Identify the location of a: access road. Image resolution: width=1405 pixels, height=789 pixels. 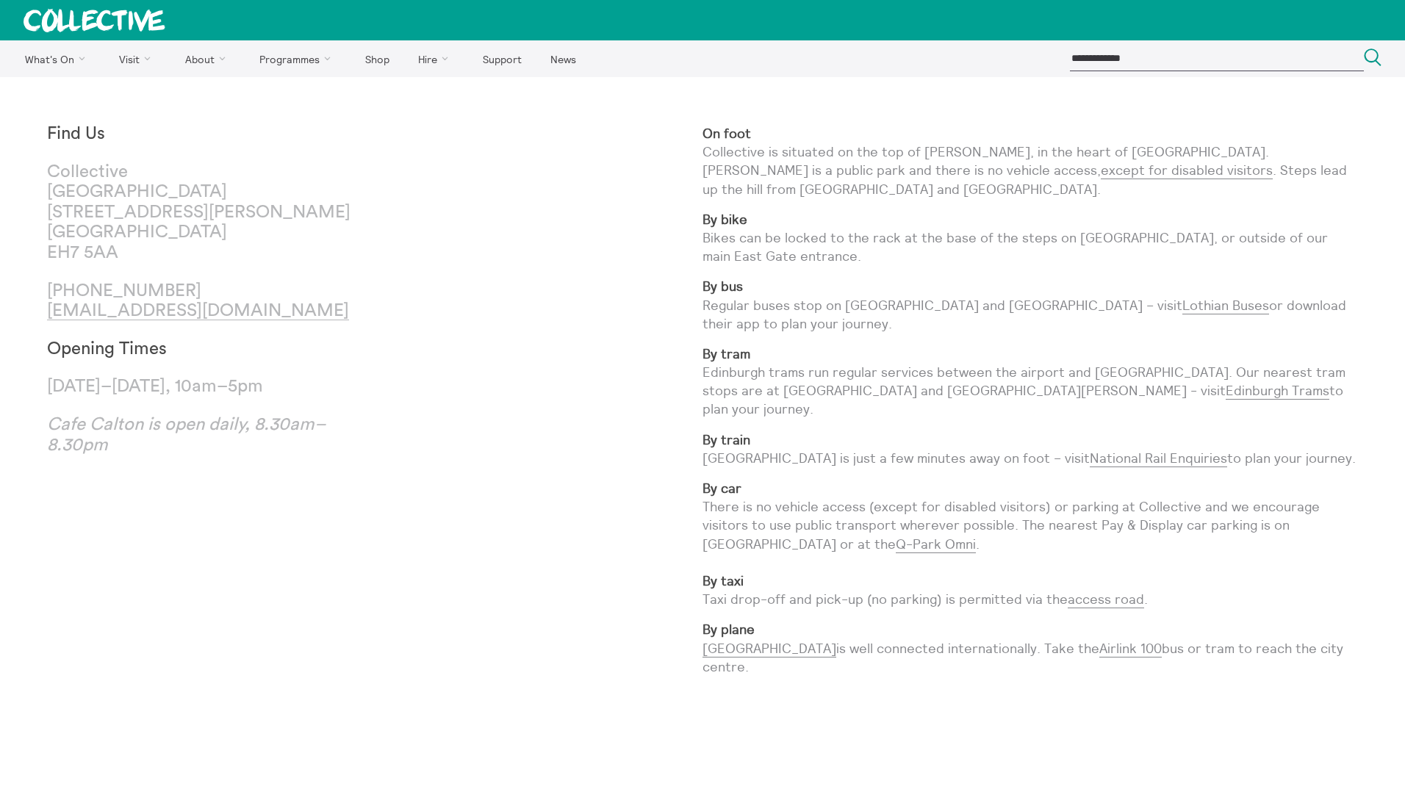
(1106, 600).